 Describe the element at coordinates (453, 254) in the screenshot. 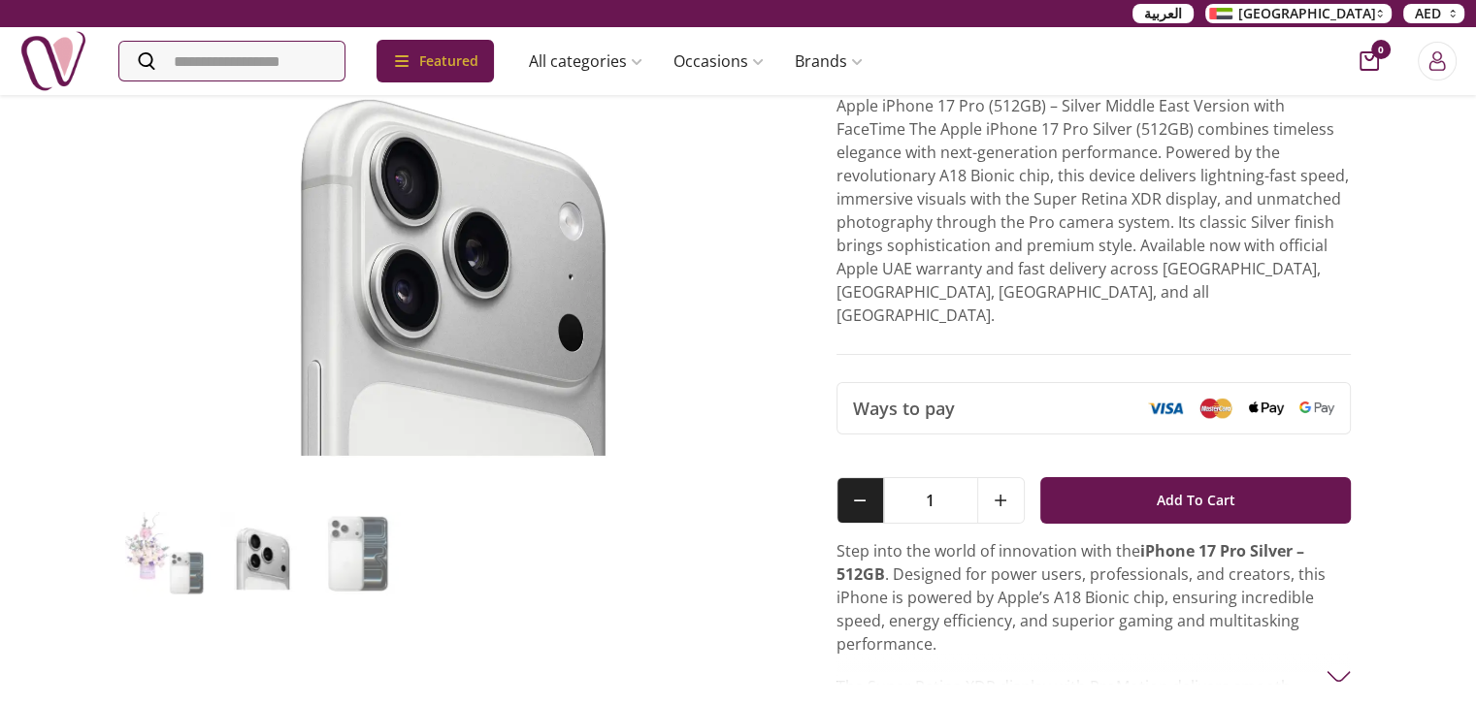

I see `img: Apple iPhone 17 Pro – Silver Apple iPhone 17 Pro Silver – 512GB Apple iPhone 17 Pro Silver iPhone...` at that location.